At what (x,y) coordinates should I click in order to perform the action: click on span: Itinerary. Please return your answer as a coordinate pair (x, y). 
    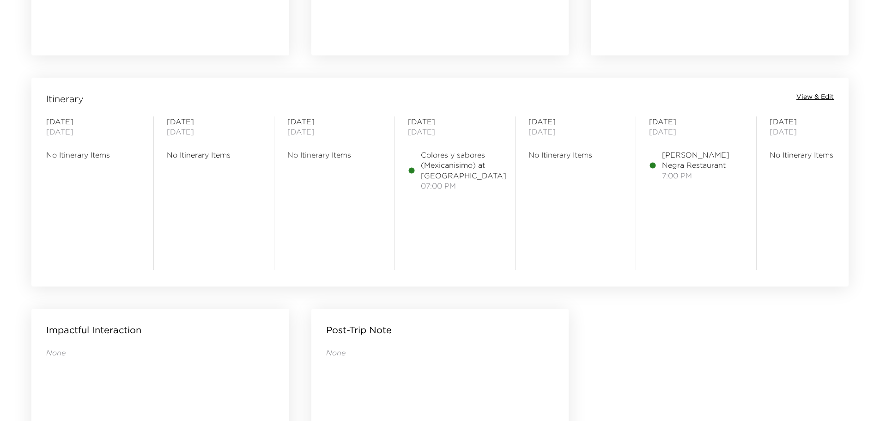
    Looking at the image, I should click on (65, 99).